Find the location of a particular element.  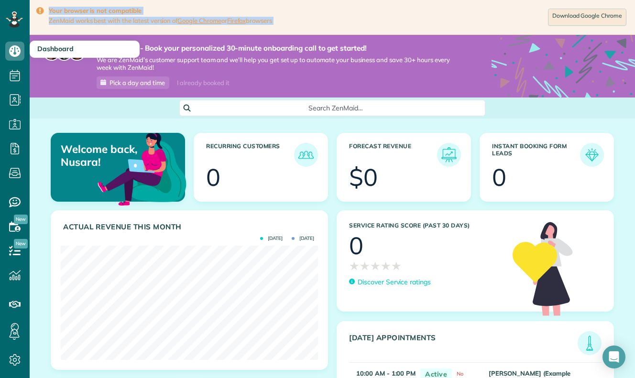

img: icon_recurring_customers-cf858462ba22bcd05b5a5880d41d6543d210077de5bb9ebc9590e49fd87d84ed.png is located at coordinates (306, 155).